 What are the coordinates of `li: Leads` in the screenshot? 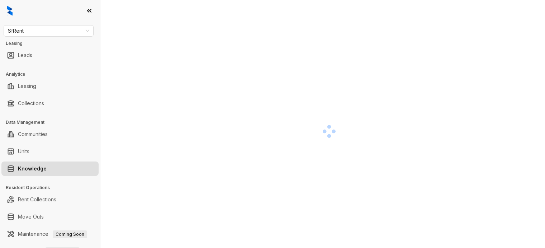 It's located at (50, 55).